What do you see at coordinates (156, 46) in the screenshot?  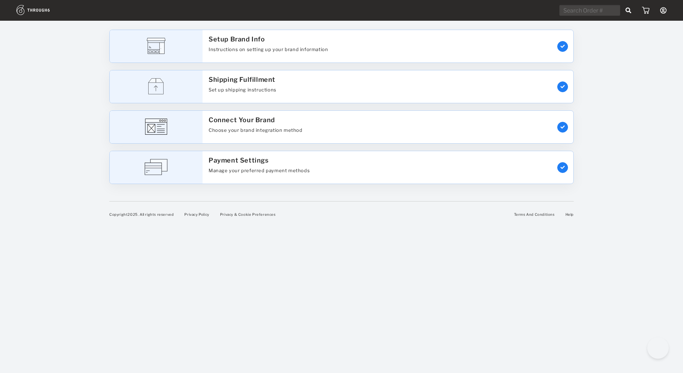 I see `img: icon_setup_store_xl.728673ae.svg` at bounding box center [156, 46].